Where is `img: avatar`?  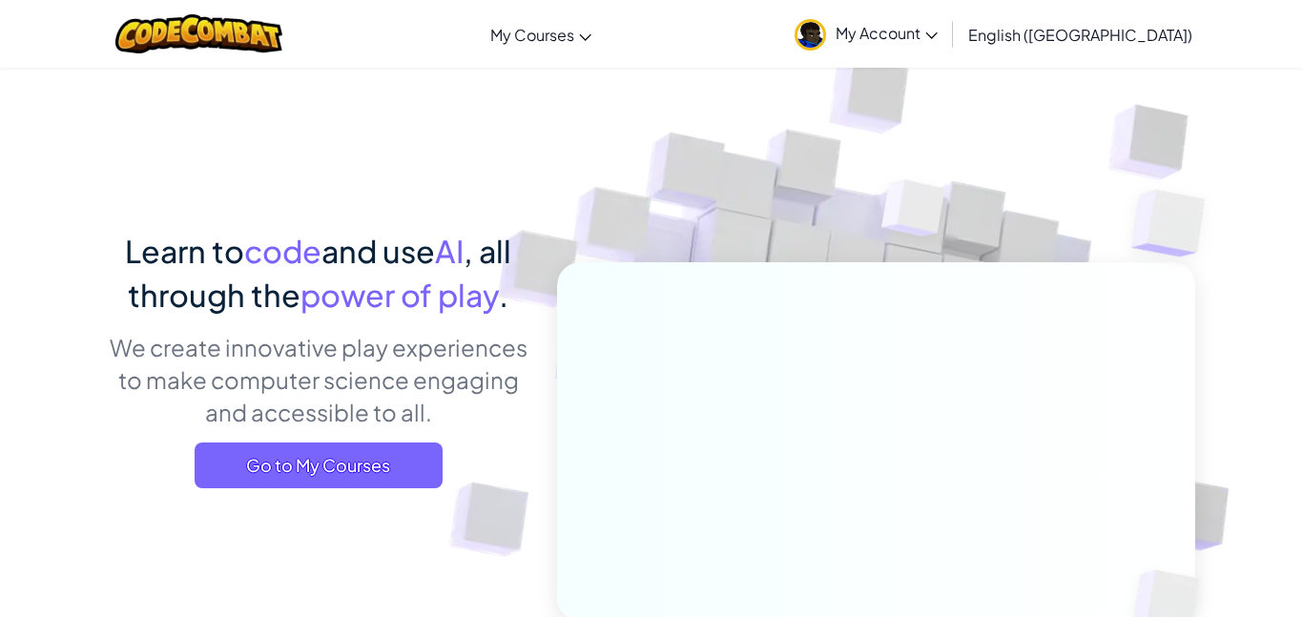 img: avatar is located at coordinates (810, 34).